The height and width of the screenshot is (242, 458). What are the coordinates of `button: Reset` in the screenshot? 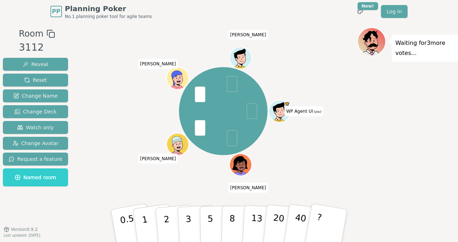 It's located at (35, 80).